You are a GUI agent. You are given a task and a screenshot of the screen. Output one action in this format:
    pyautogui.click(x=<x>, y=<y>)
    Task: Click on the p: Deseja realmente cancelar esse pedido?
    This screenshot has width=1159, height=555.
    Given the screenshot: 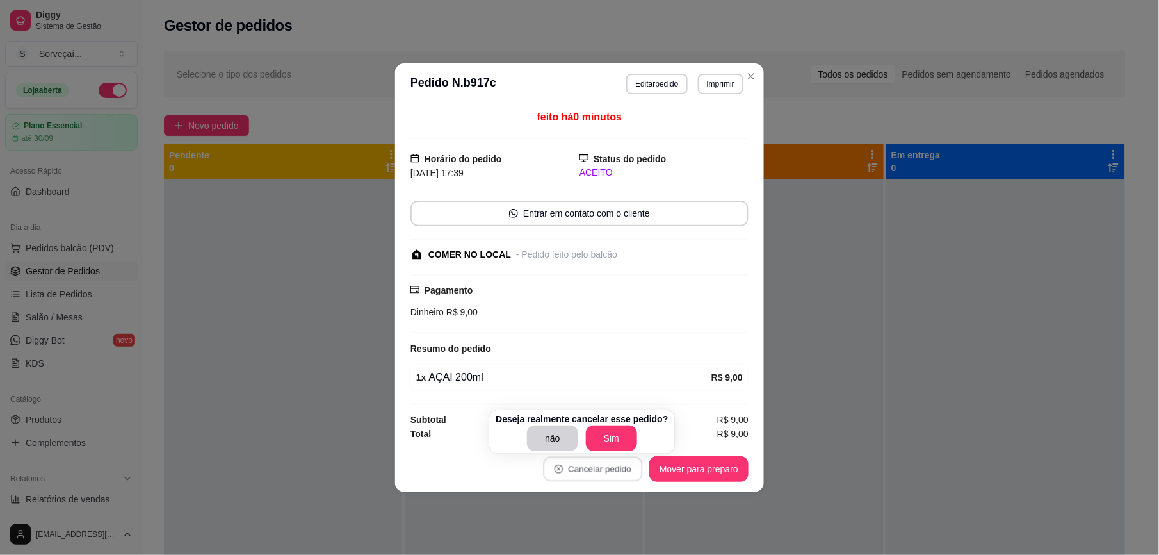 What is the action you would take?
    pyautogui.click(x=582, y=419)
    